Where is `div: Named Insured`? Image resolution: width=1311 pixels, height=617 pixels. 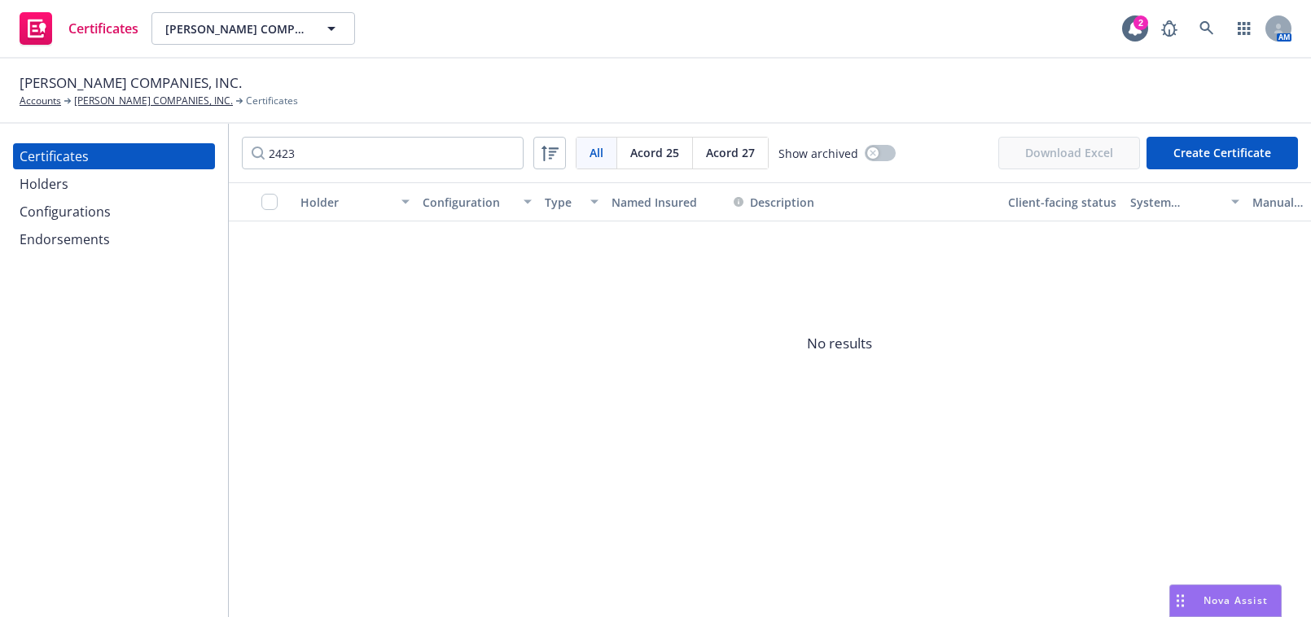 div: Named Insured is located at coordinates (666, 202).